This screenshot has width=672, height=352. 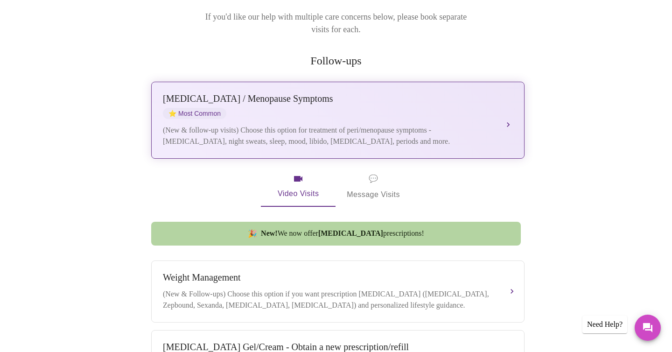 What do you see at coordinates (373, 179) in the screenshot?
I see `span: message` at bounding box center [373, 179].